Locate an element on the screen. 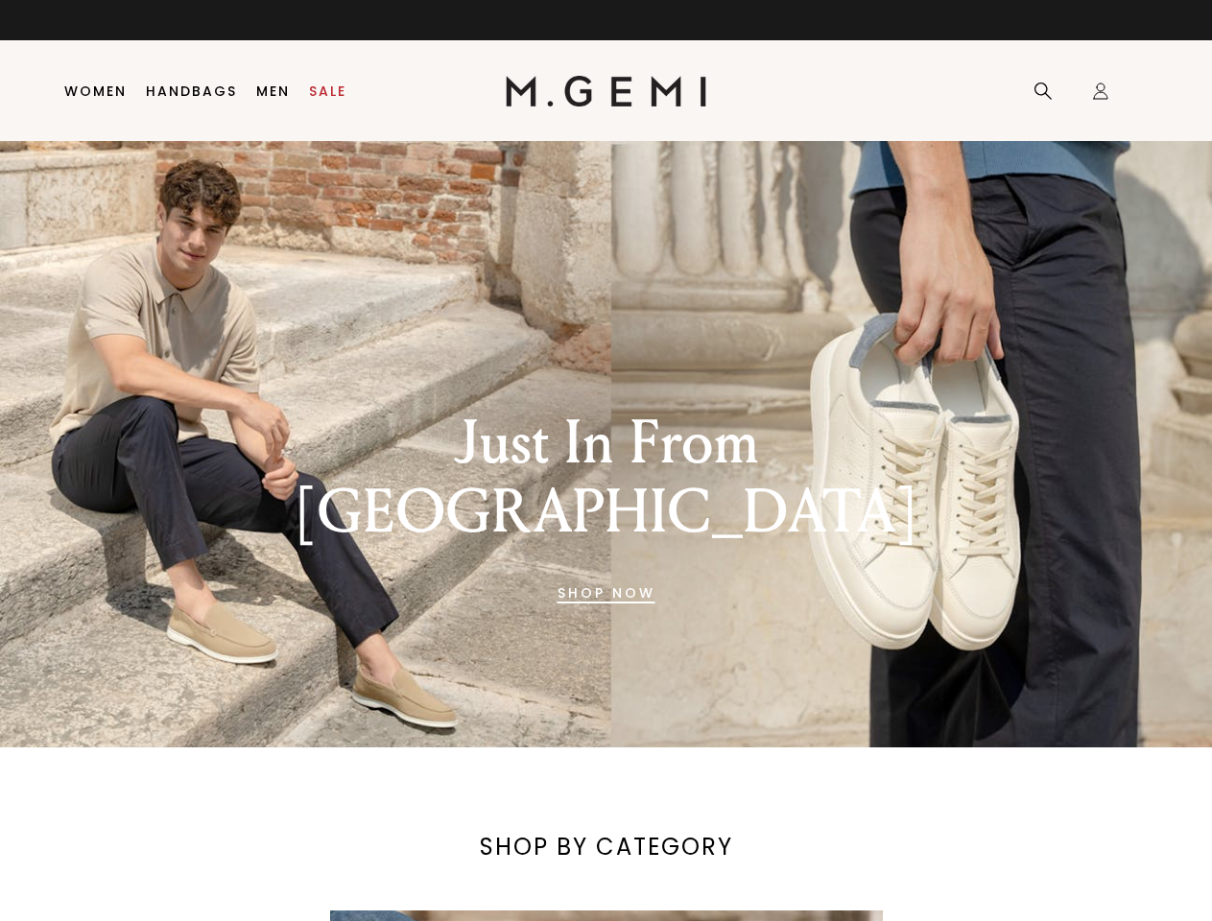 This screenshot has height=921, width=1212. a: Sale is located at coordinates (327, 91).